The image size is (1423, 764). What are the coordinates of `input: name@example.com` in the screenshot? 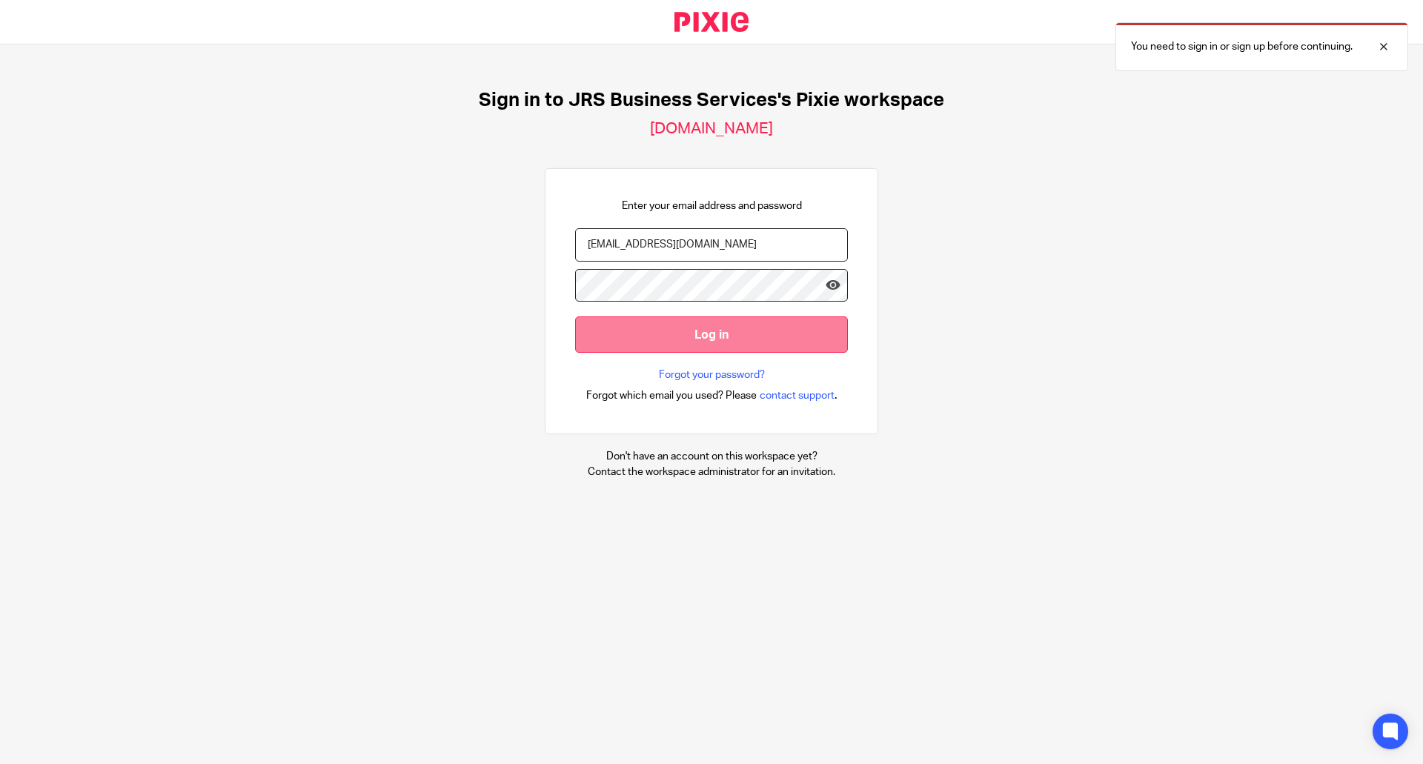 It's located at (711, 244).